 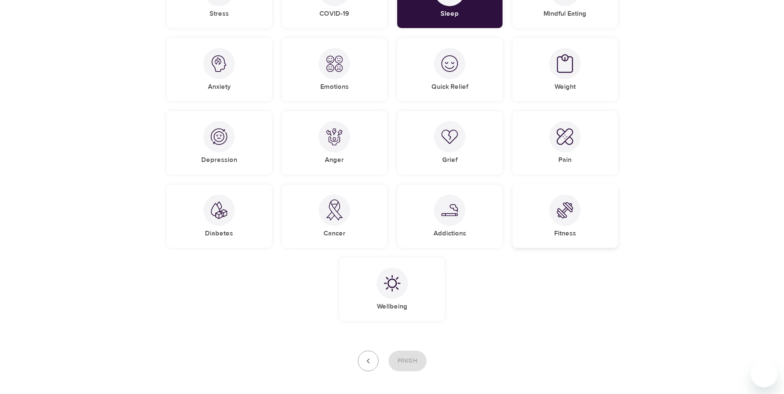 I want to click on h5: Addictions, so click(x=450, y=233).